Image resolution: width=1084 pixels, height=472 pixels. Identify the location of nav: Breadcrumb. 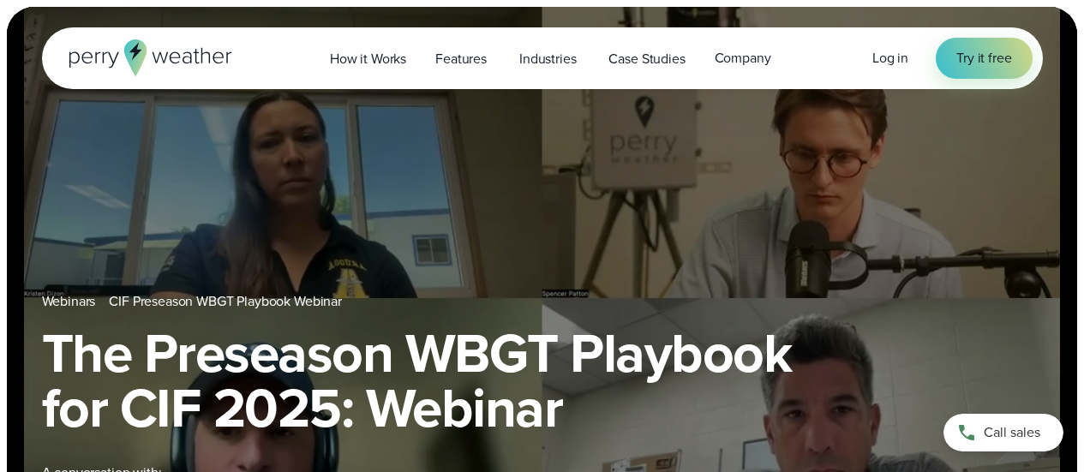
(542, 302).